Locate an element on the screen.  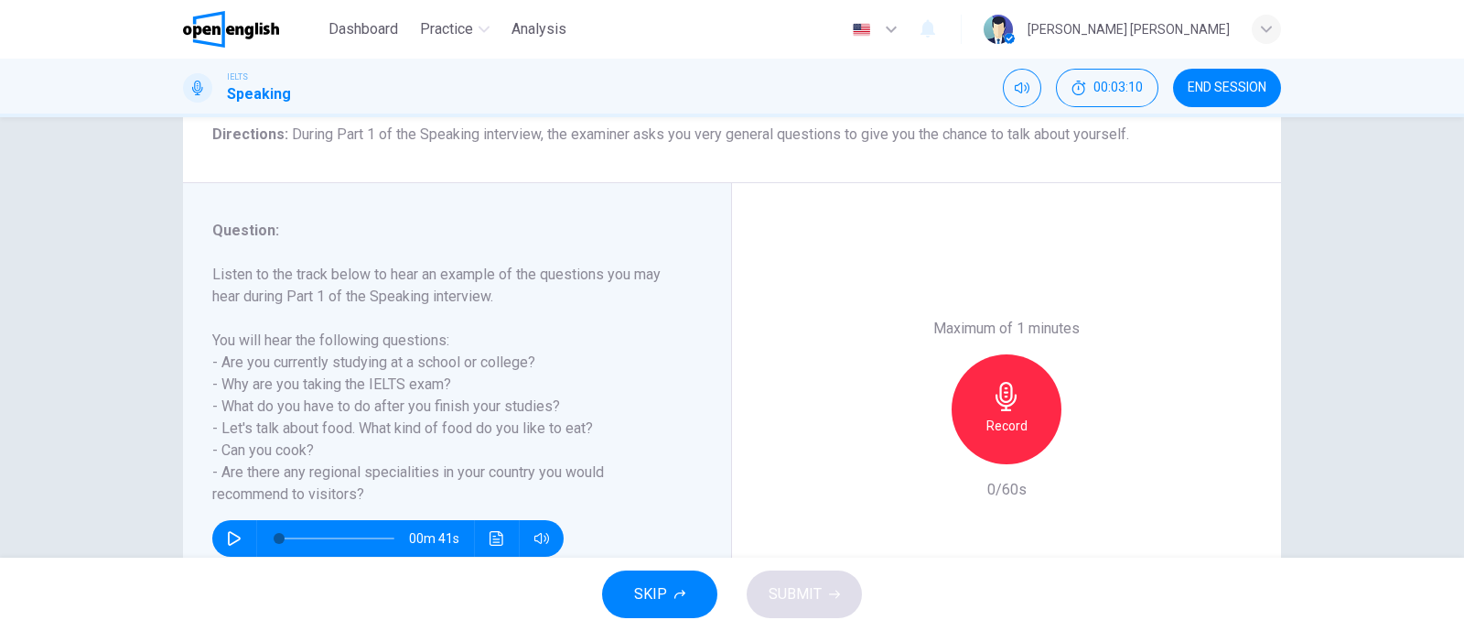
h6: Question : is located at coordinates (446, 231).